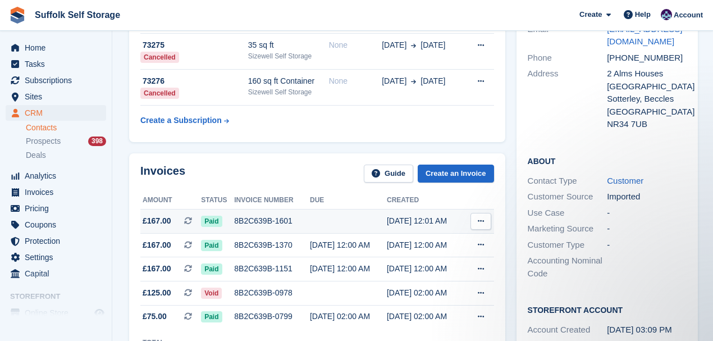 The height and width of the screenshot is (341, 713). Describe the element at coordinates (288, 45) in the screenshot. I see `div: 35 sq ft` at that location.